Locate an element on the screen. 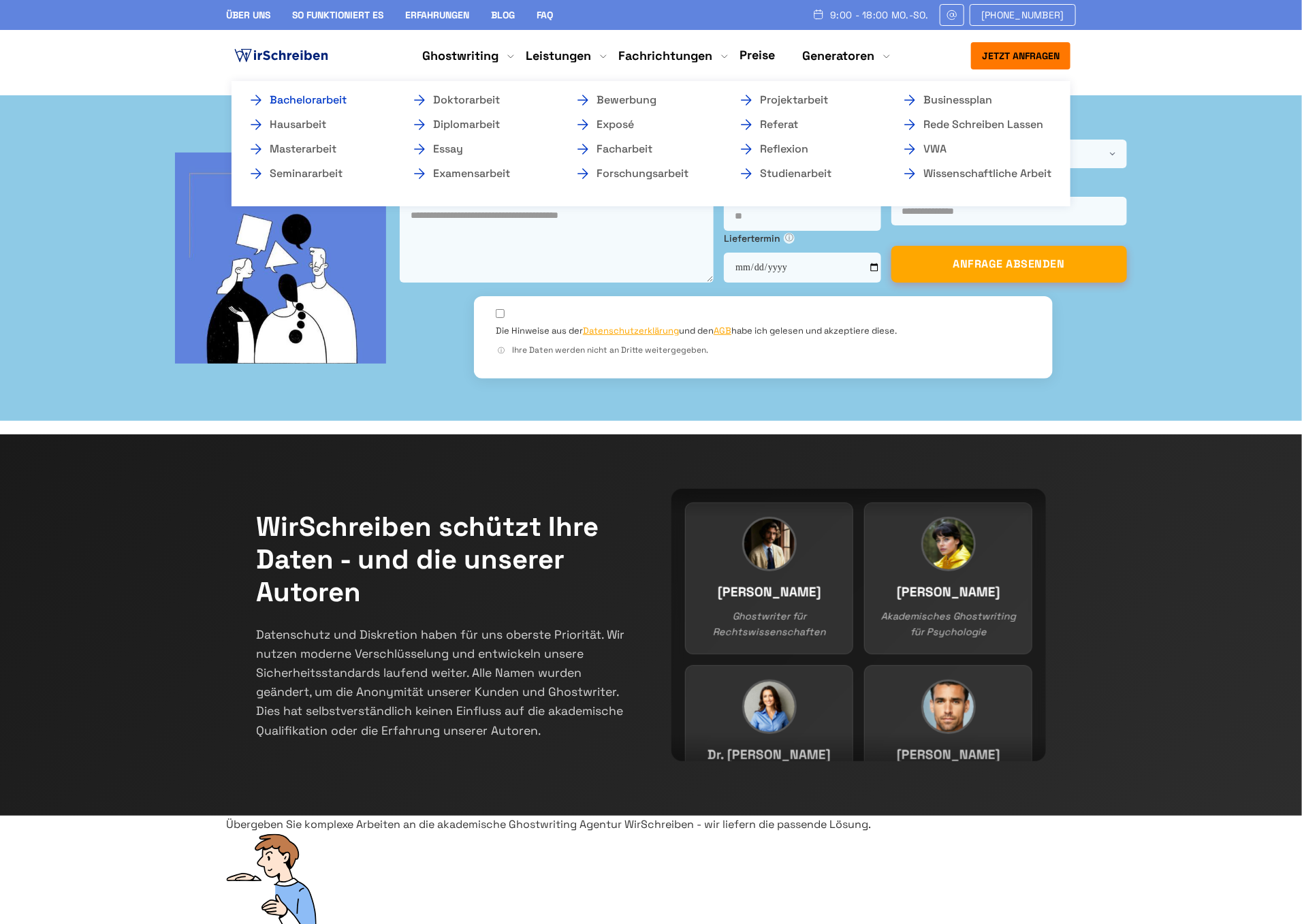  label: Liefertermin is located at coordinates (802, 239).